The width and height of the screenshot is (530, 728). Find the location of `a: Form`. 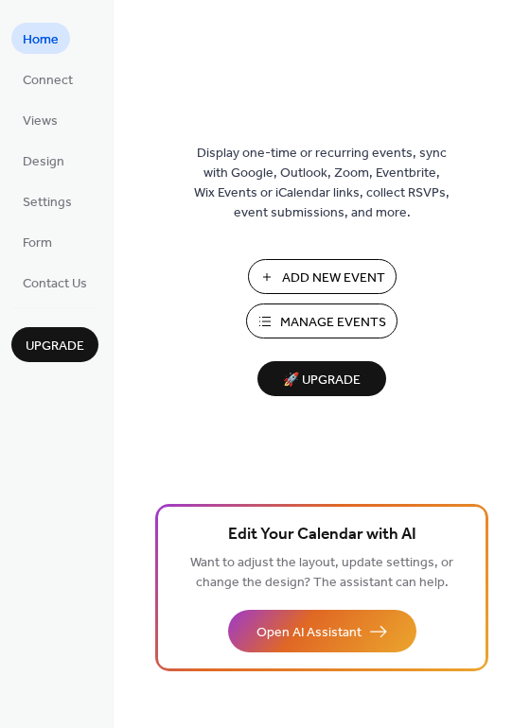

a: Form is located at coordinates (37, 241).